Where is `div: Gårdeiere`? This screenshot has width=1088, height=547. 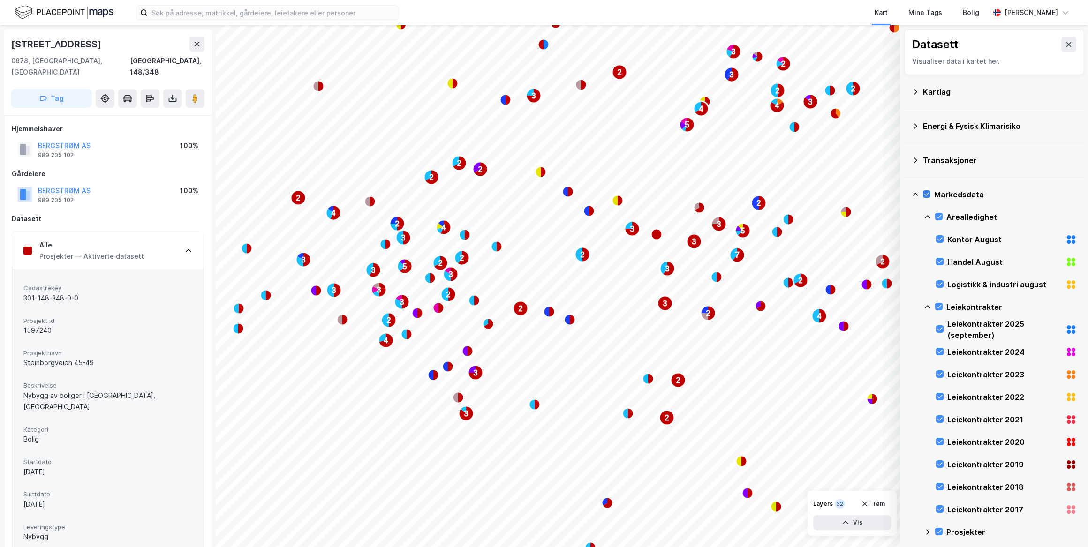
div: Gårdeiere is located at coordinates (108, 174).